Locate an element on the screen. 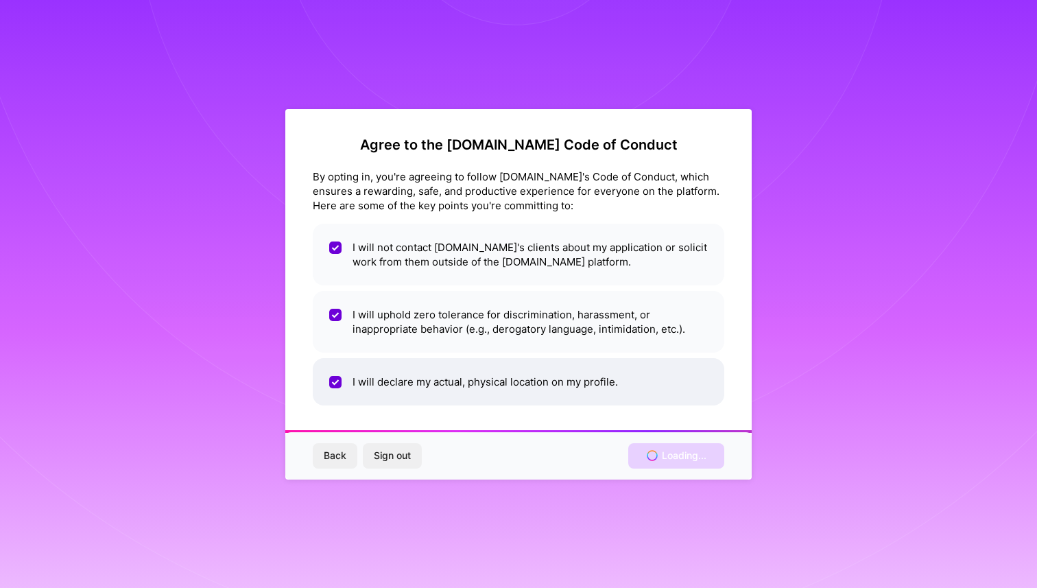 The image size is (1037, 588). li: I will uphold zero tolerance for discrimination, harassment, or inappropriate behavior (e.g., der... is located at coordinates (518, 322).